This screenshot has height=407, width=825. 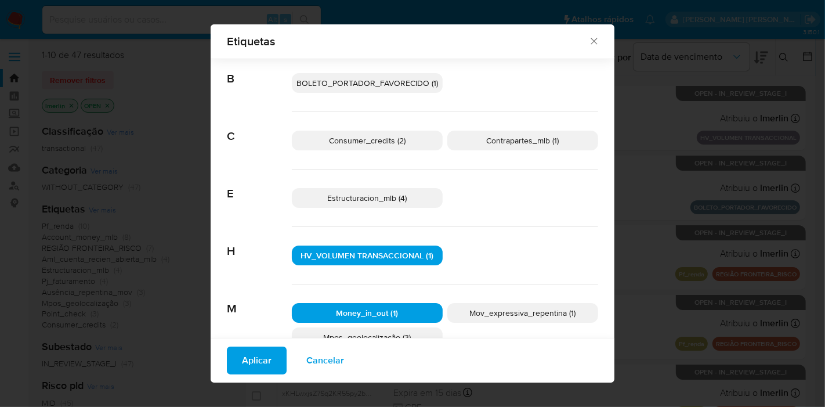 I want to click on div: Estructuracion_mlb (4), so click(x=367, y=198).